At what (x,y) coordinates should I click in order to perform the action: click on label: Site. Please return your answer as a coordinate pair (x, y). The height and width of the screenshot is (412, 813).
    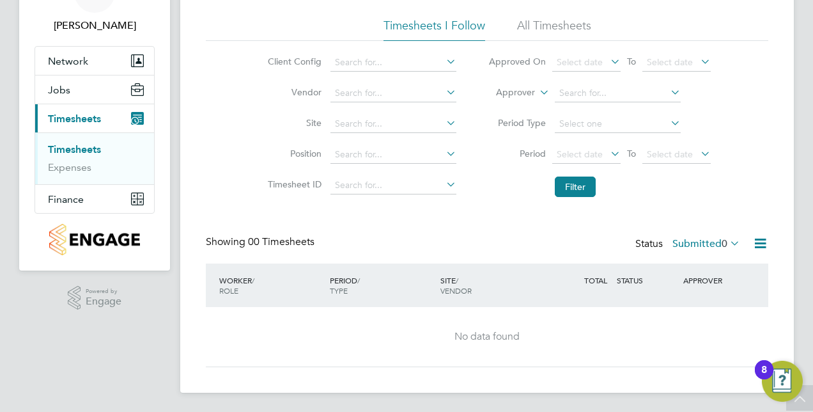
    Looking at the image, I should click on (293, 123).